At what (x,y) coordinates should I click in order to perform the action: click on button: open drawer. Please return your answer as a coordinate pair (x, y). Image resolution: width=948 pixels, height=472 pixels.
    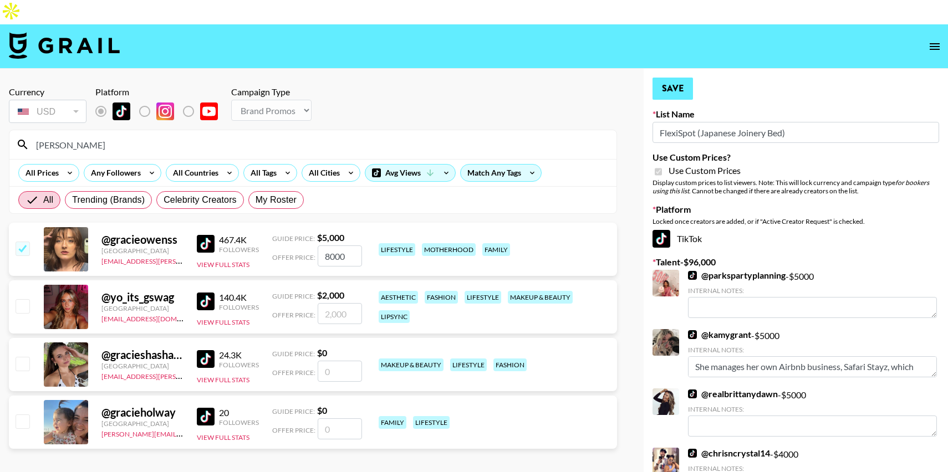
    Looking at the image, I should click on (935, 47).